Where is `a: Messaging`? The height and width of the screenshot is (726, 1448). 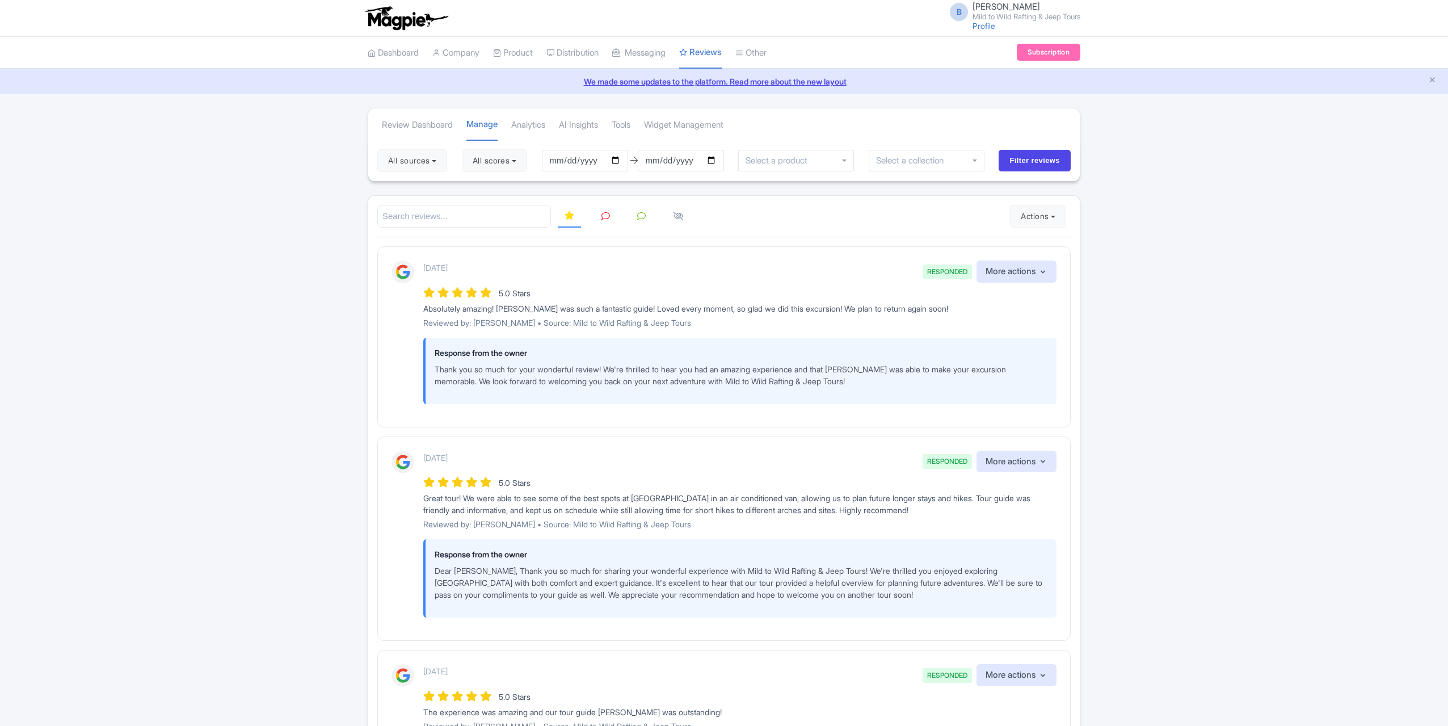 a: Messaging is located at coordinates (639, 53).